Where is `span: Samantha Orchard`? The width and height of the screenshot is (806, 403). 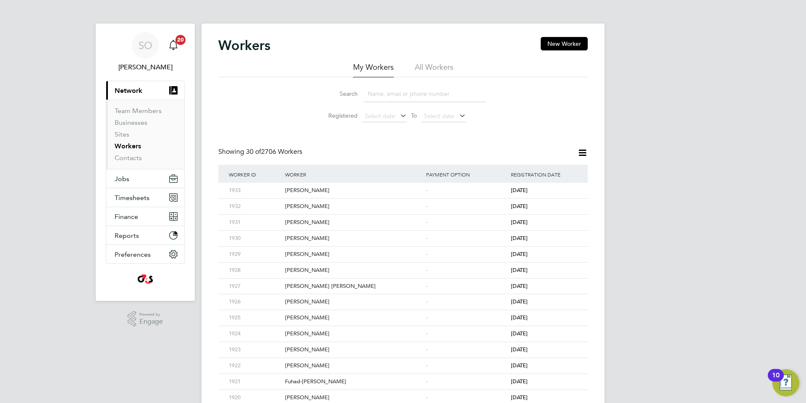 span: Samantha Orchard is located at coordinates (145, 67).